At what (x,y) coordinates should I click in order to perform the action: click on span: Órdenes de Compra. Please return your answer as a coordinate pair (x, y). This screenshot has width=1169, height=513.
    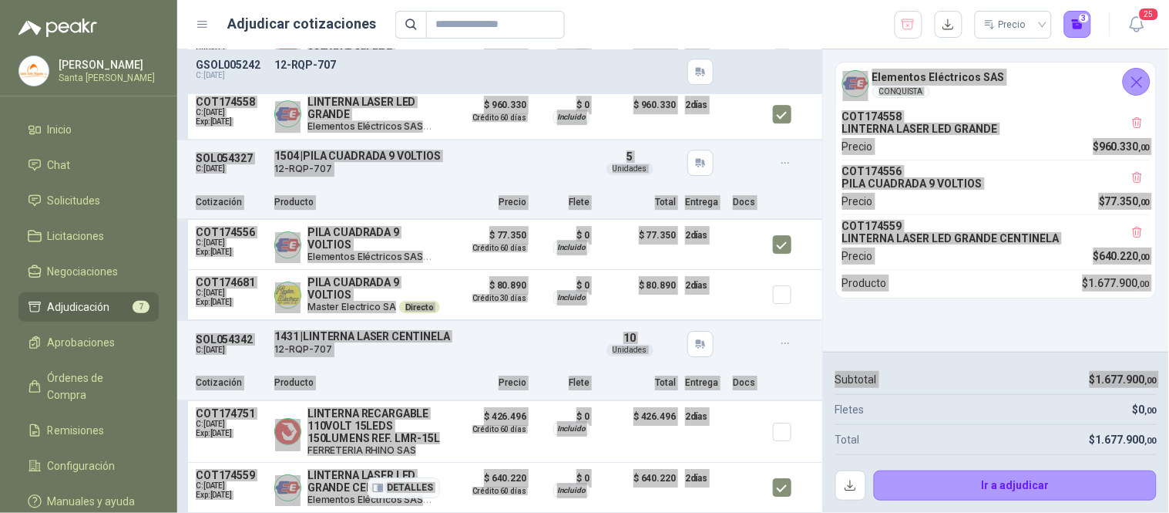
    Looking at the image, I should click on (96, 386).